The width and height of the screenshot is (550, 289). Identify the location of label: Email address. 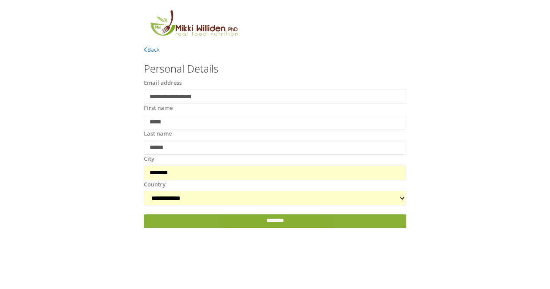
(163, 83).